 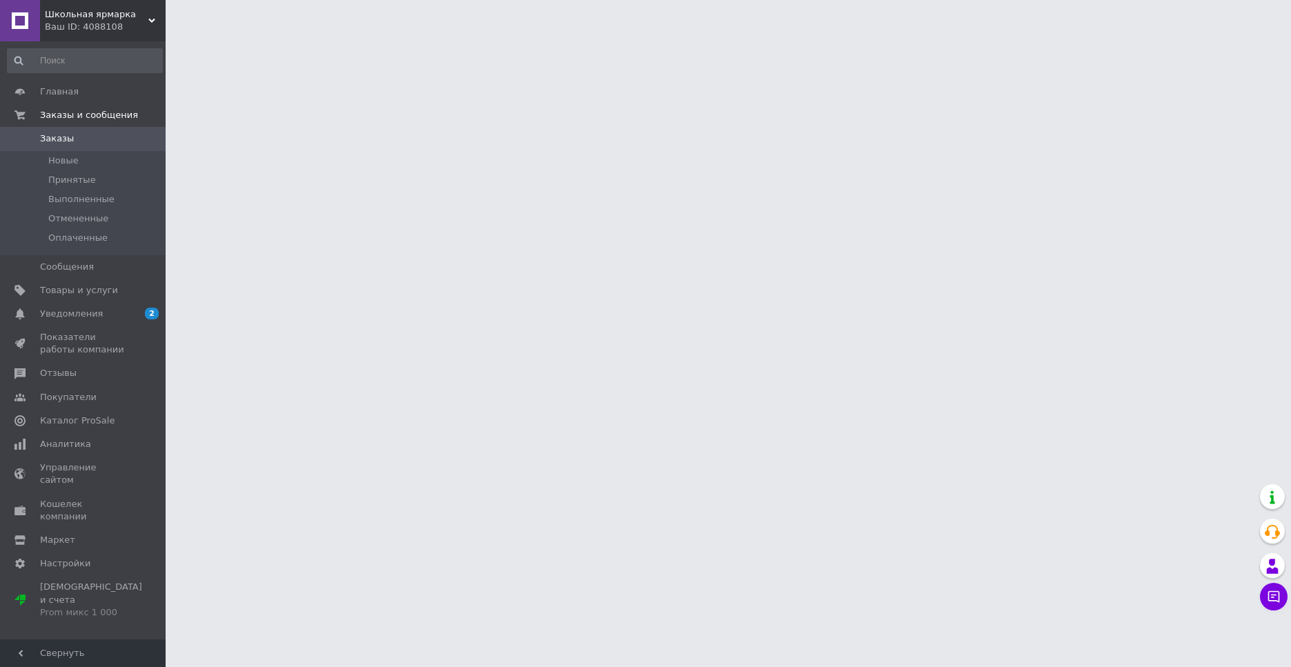 What do you see at coordinates (91, 613) in the screenshot?
I see `div: Prom микс 1 000` at bounding box center [91, 613].